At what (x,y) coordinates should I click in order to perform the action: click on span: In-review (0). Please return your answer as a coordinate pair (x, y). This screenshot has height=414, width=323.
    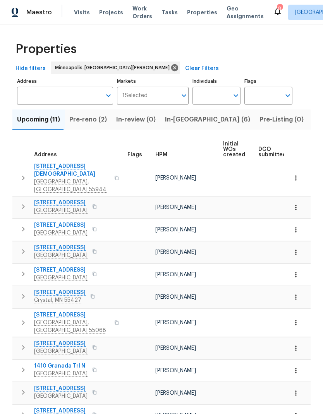
    Looking at the image, I should click on (136, 120).